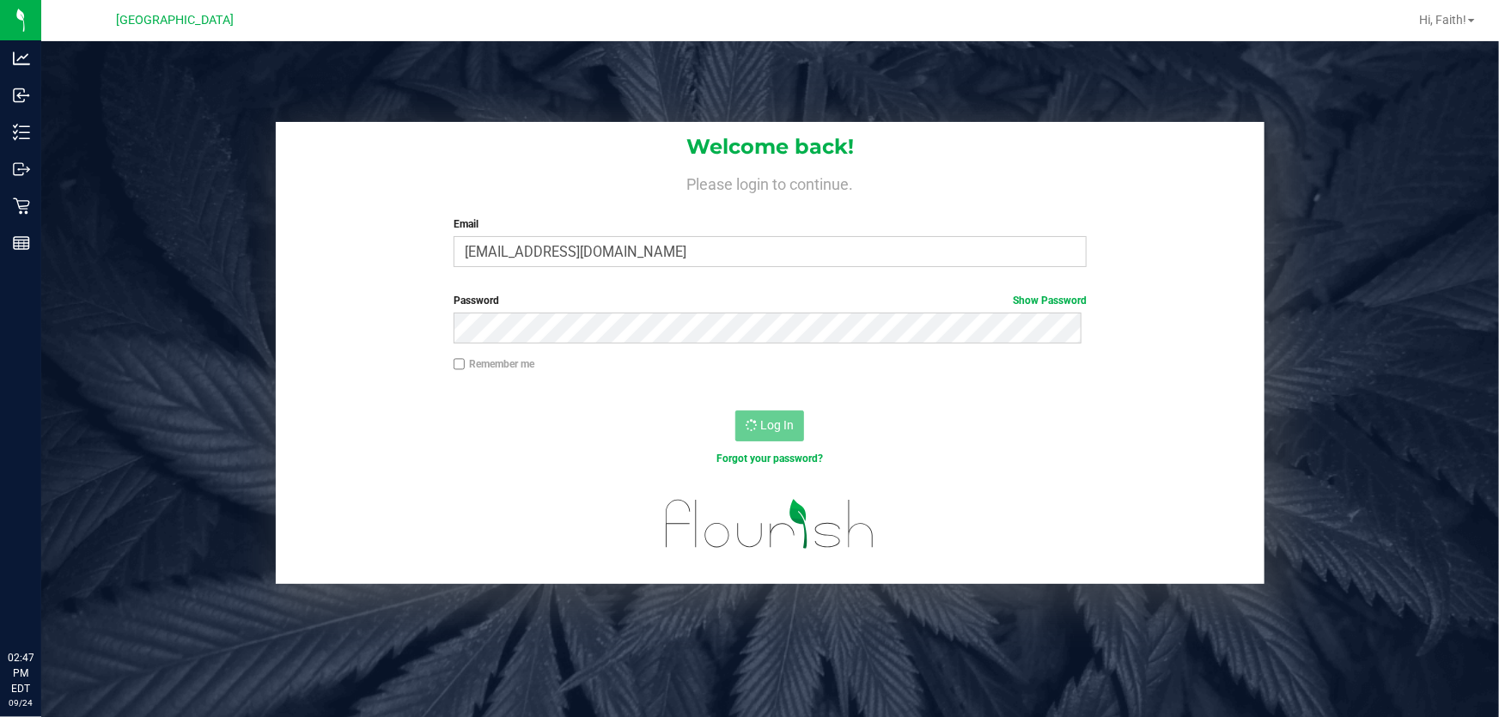 This screenshot has width=1499, height=717. I want to click on a: Show Password, so click(1049, 301).